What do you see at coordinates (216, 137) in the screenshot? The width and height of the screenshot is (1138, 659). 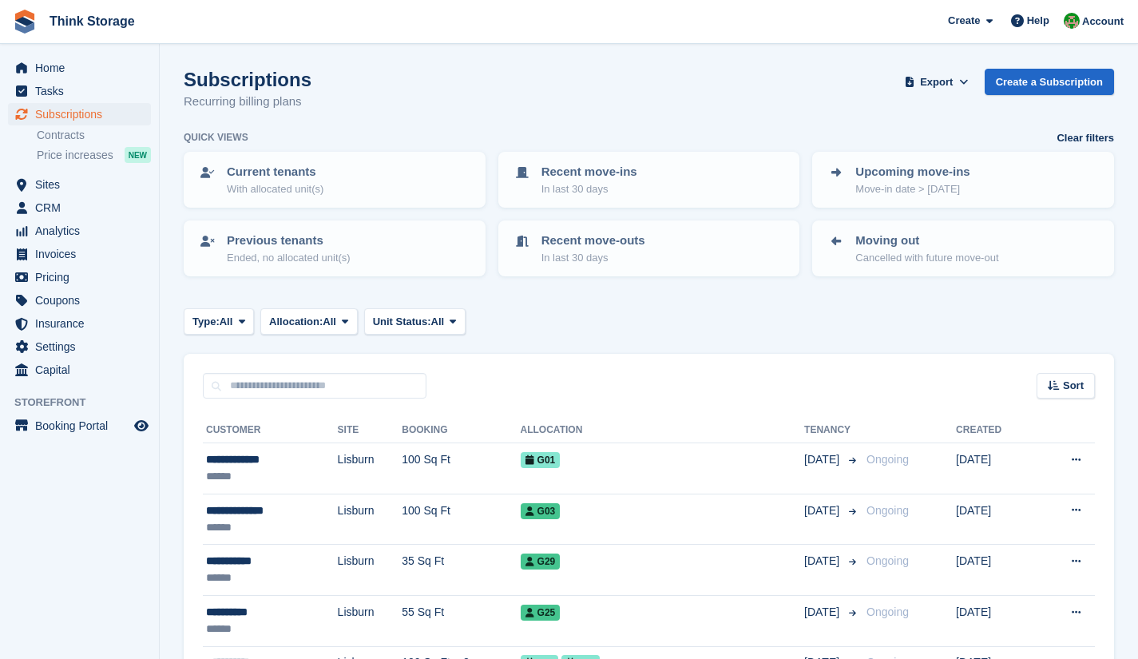 I see `h6: Quick views` at bounding box center [216, 137].